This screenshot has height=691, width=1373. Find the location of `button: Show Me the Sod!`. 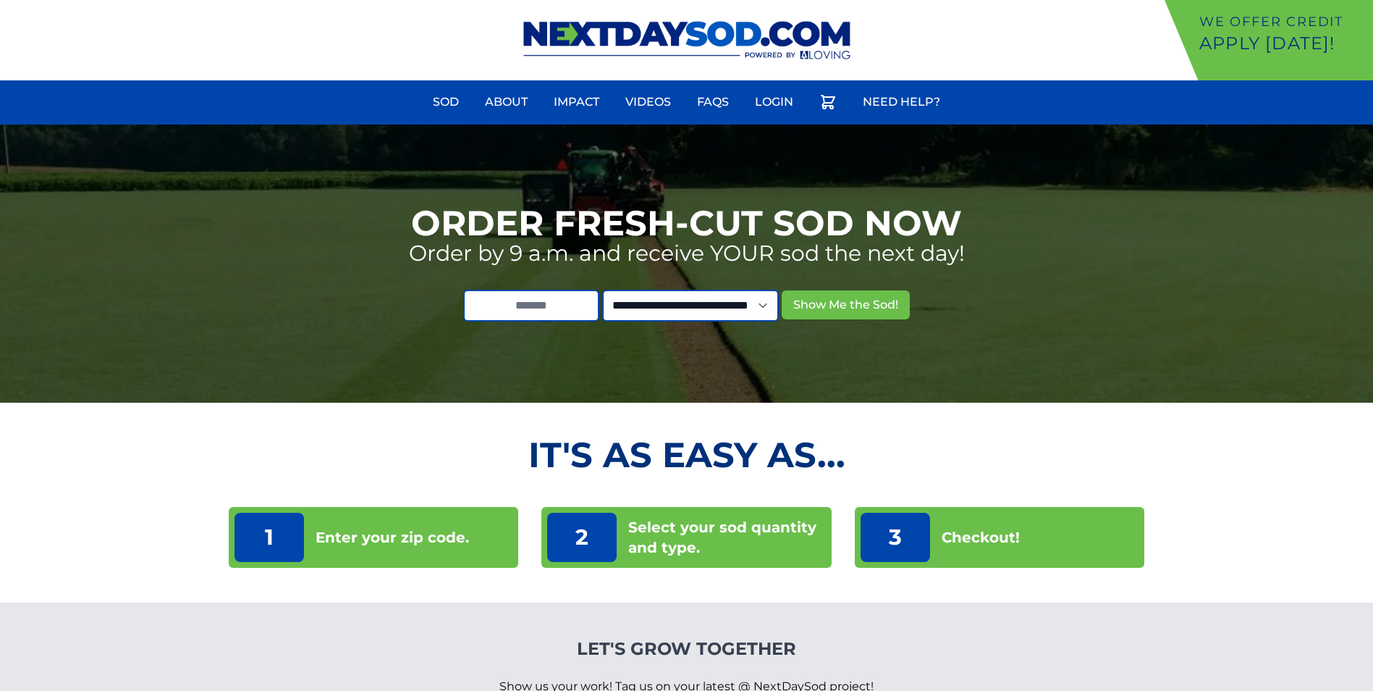

button: Show Me the Sod! is located at coordinates (846, 305).